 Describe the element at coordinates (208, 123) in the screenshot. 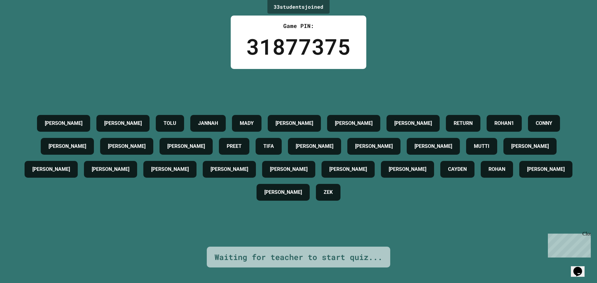

I see `h4: JANNAH` at that location.